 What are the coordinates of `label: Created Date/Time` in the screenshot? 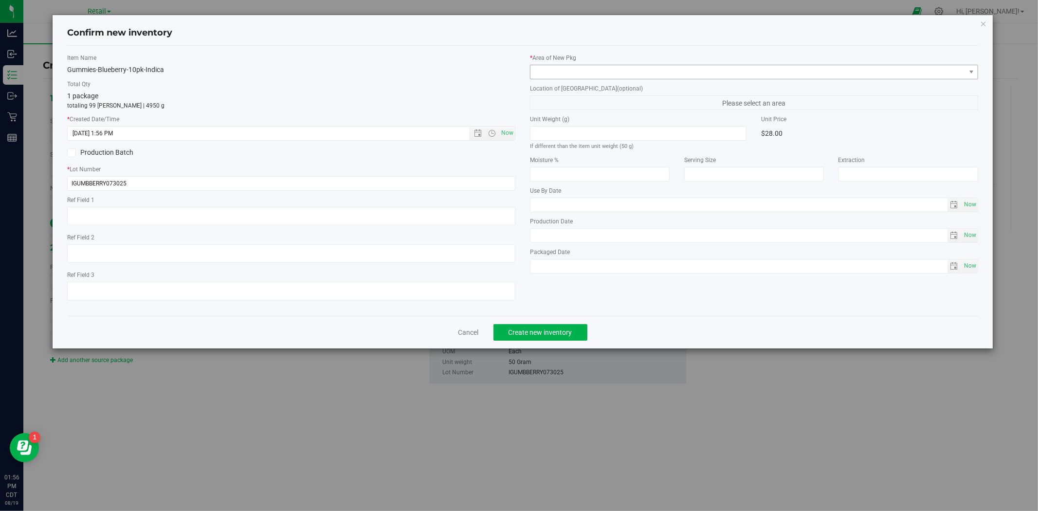 It's located at (291, 119).